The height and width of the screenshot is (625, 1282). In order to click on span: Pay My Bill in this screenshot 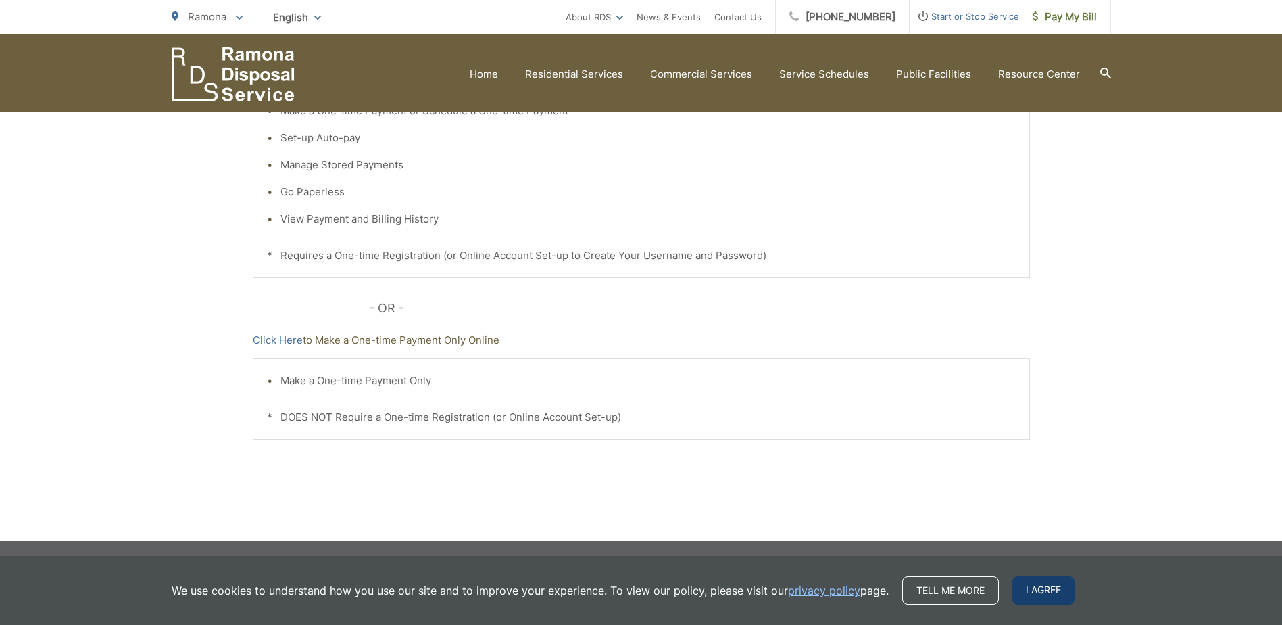, I will do `click(1065, 17)`.